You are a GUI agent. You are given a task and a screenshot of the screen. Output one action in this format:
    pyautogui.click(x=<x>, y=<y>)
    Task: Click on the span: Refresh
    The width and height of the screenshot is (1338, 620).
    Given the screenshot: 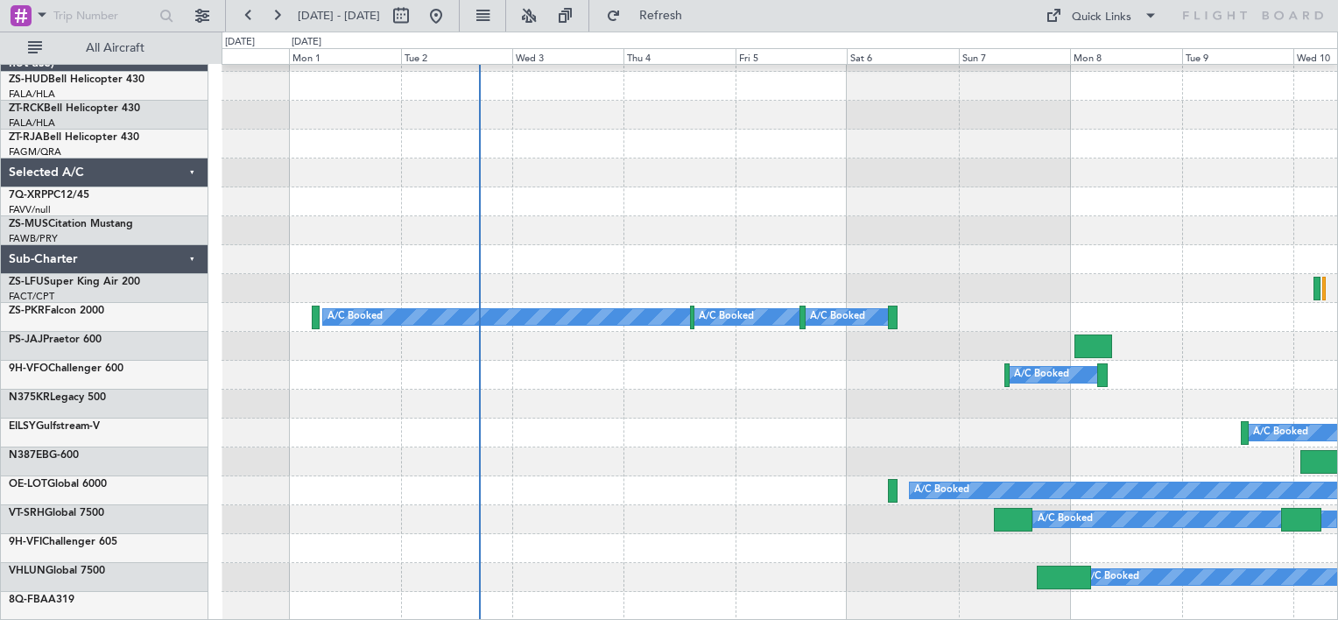 What is the action you would take?
    pyautogui.click(x=661, y=16)
    